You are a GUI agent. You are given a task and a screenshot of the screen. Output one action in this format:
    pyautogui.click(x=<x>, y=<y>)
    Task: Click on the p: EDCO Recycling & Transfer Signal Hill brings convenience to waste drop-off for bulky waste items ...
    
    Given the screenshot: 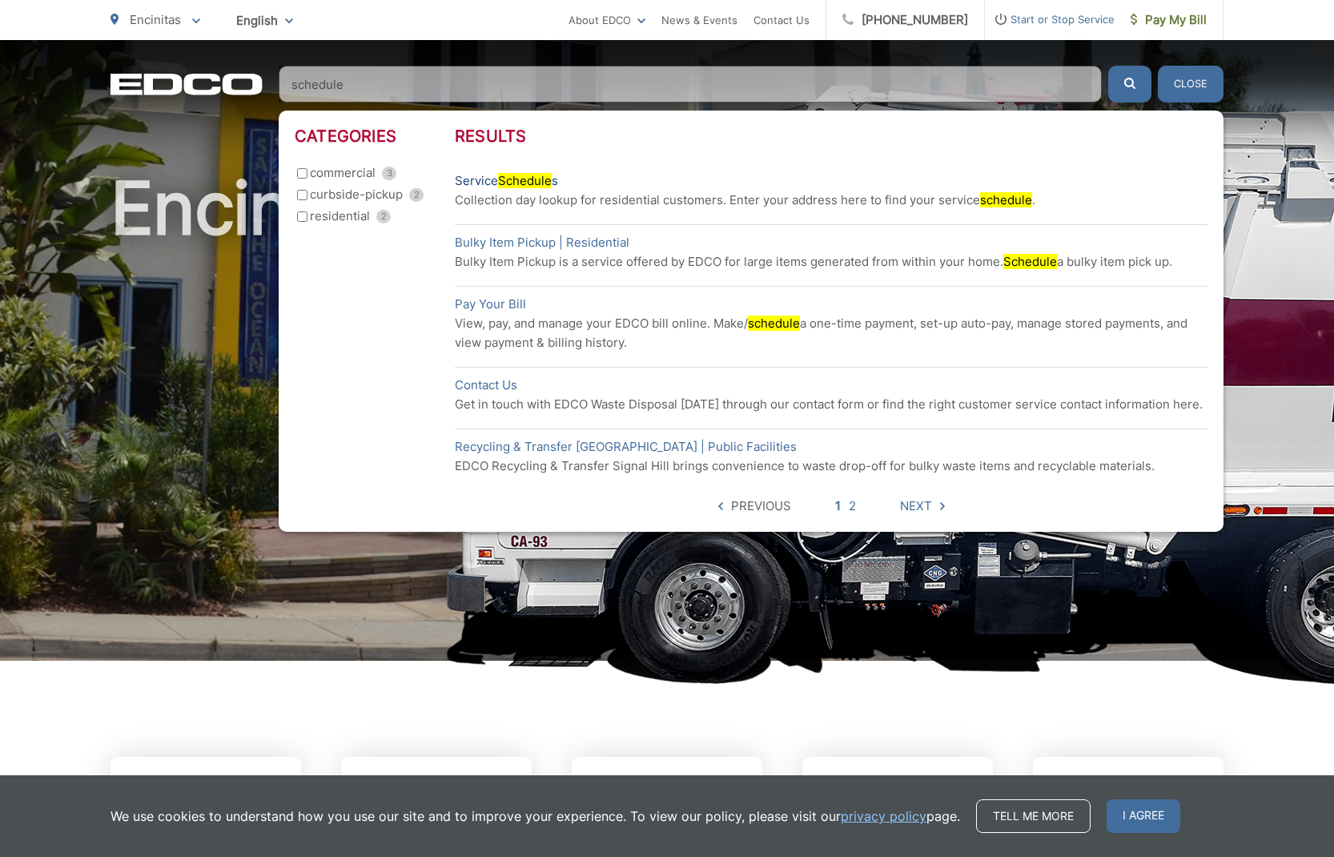 What is the action you would take?
    pyautogui.click(x=831, y=466)
    